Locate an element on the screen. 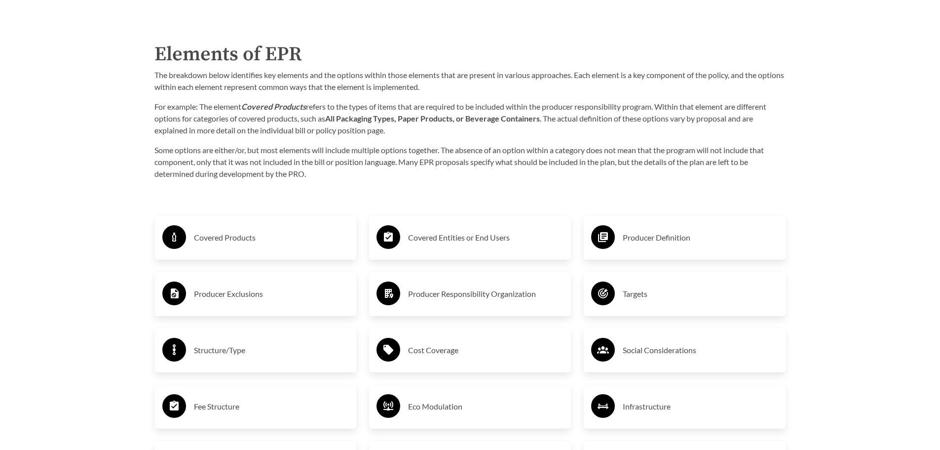 The height and width of the screenshot is (450, 940). p: Some options are either/or, but most elements will include multiple options together. The absence... is located at coordinates (470, 162).